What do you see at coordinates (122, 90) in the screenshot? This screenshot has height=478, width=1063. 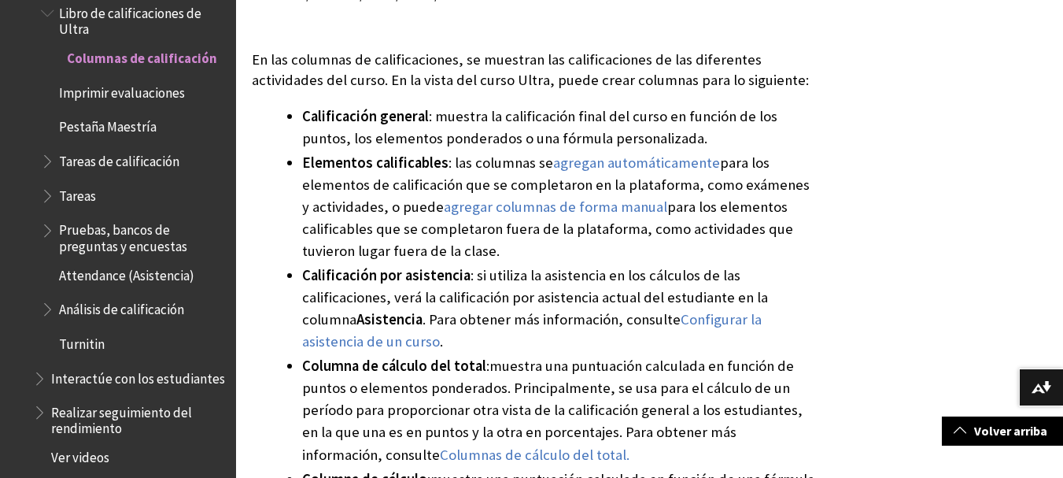 I see `span: Imprimir evaluaciones` at bounding box center [122, 90].